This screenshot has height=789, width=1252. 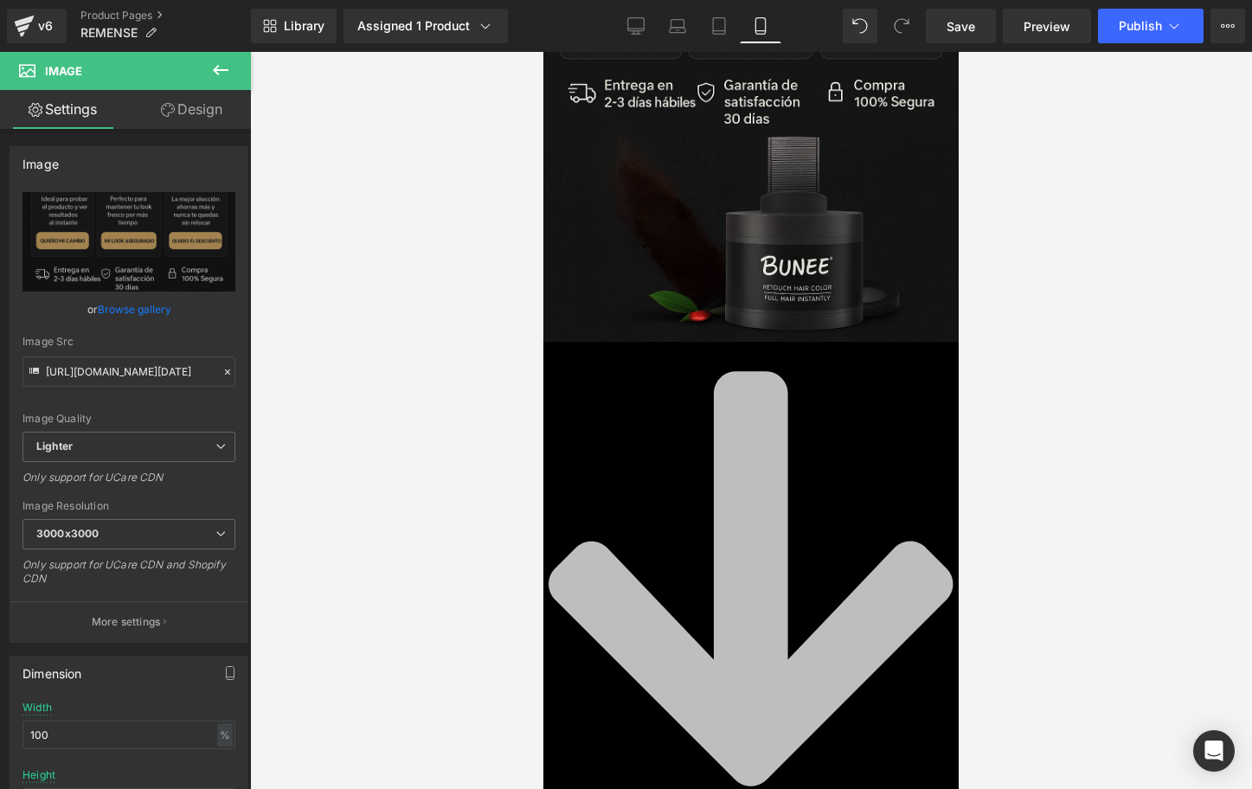 What do you see at coordinates (678, 26) in the screenshot?
I see `a: Laptop` at bounding box center [678, 26].